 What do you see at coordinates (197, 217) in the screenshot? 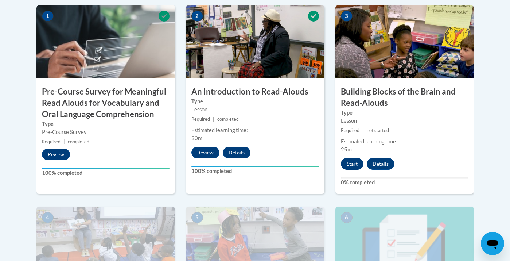
I see `span: 5` at bounding box center [197, 217].